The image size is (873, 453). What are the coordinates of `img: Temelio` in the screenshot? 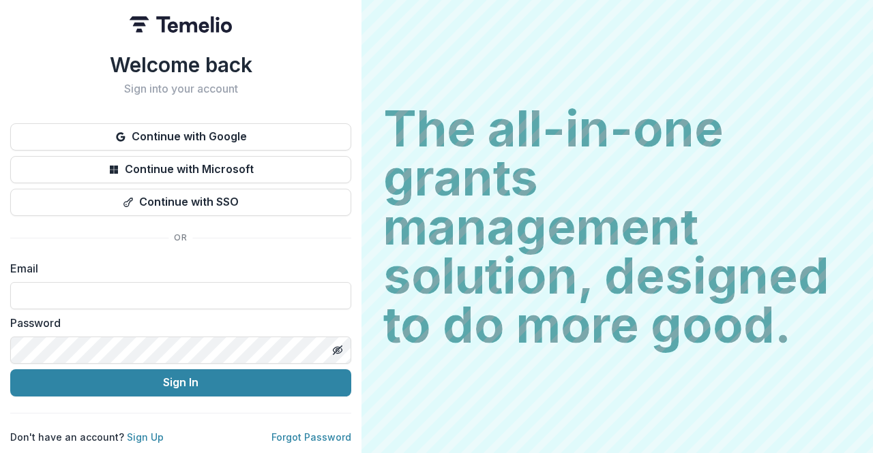 It's located at (181, 25).